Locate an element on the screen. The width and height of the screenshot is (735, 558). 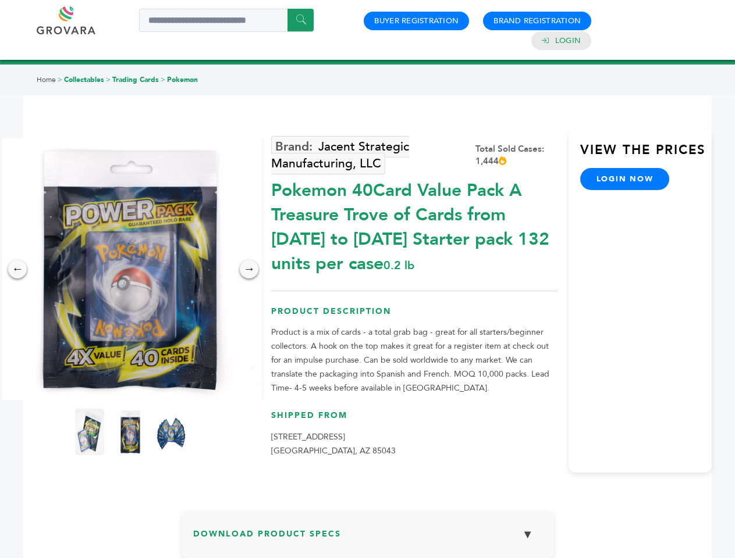
a: login now is located at coordinates (625, 179).